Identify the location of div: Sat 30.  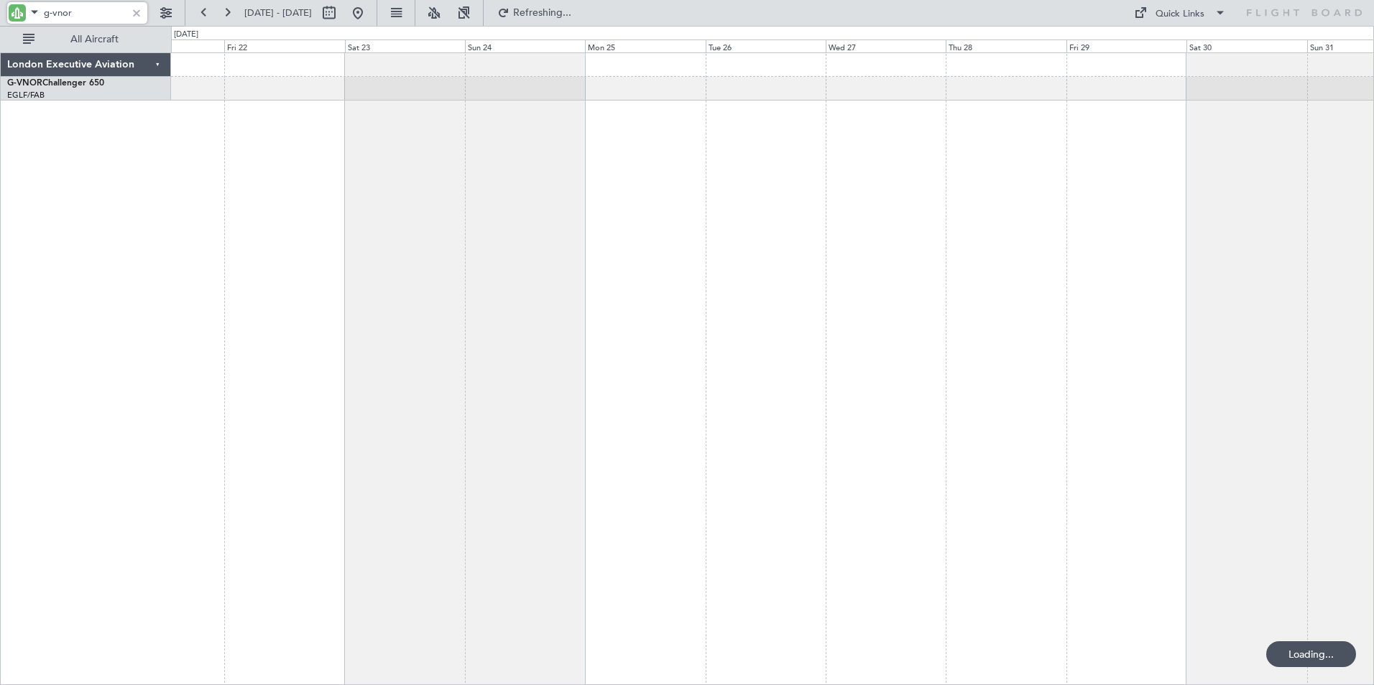
(1246, 46).